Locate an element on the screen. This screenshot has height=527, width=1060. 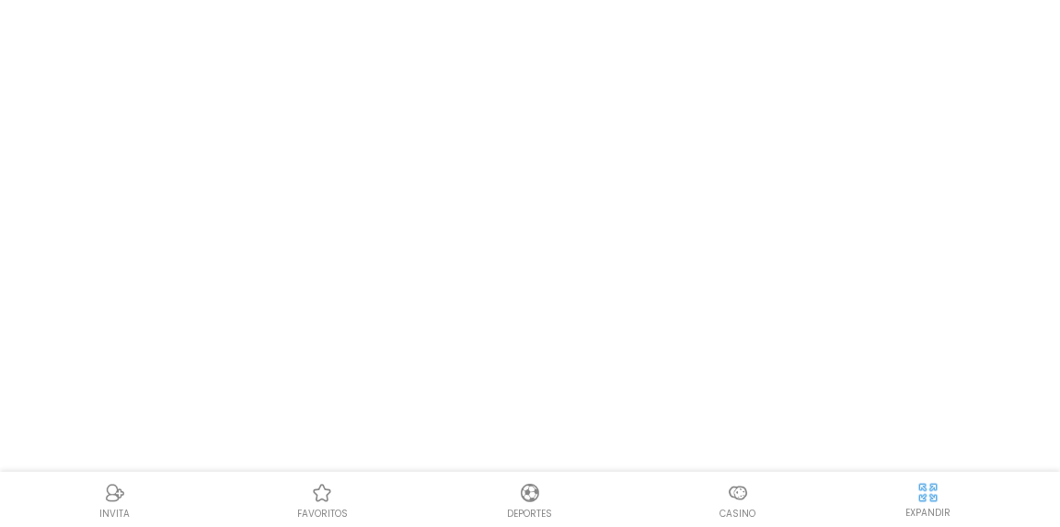
a: ReferralReferralINVITA is located at coordinates (115, 500).